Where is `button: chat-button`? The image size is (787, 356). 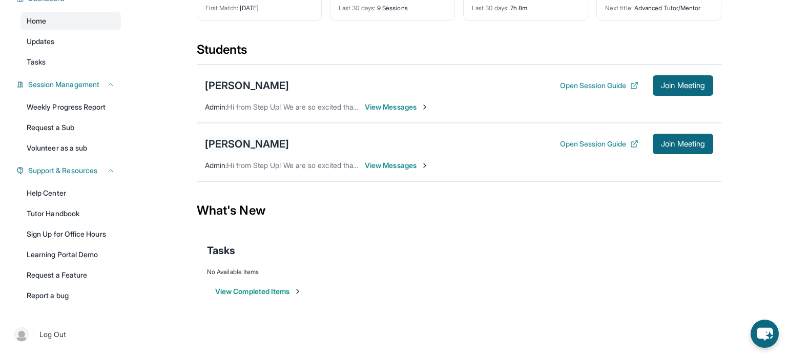 button: chat-button is located at coordinates (765, 334).